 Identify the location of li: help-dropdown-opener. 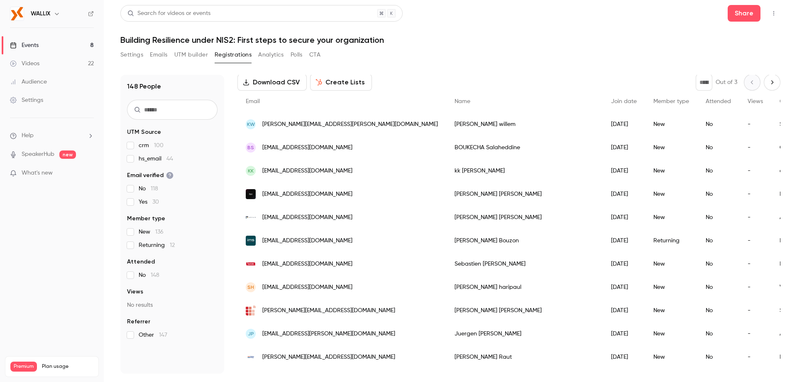
(52, 135).